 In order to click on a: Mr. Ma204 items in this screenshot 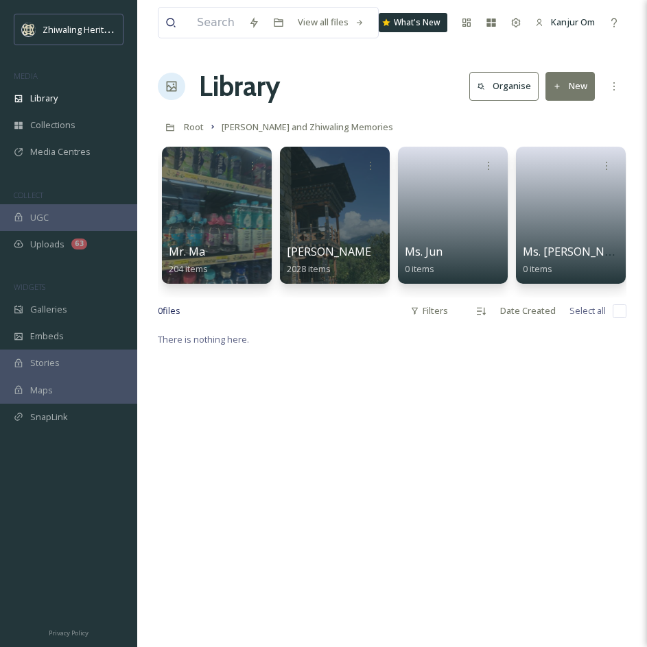, I will do `click(188, 260)`.